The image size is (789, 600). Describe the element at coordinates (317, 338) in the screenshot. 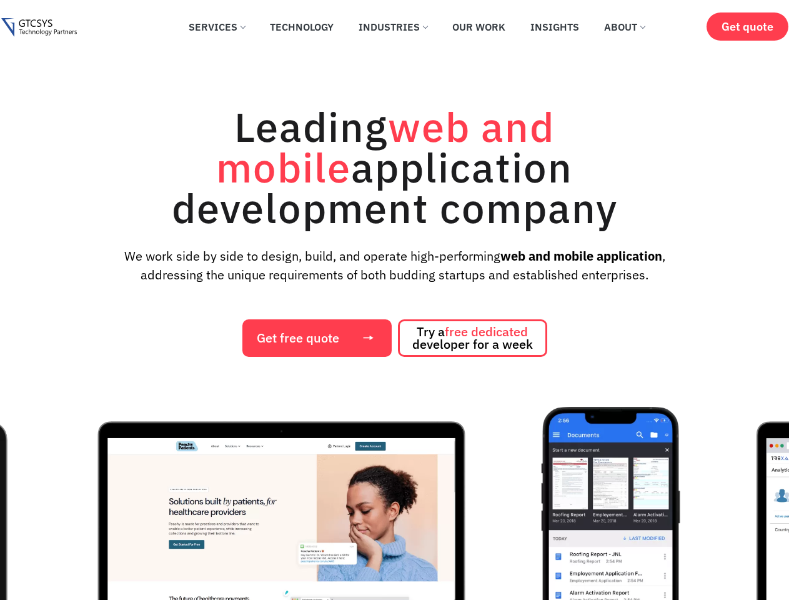

I see `a: Get free quote` at that location.